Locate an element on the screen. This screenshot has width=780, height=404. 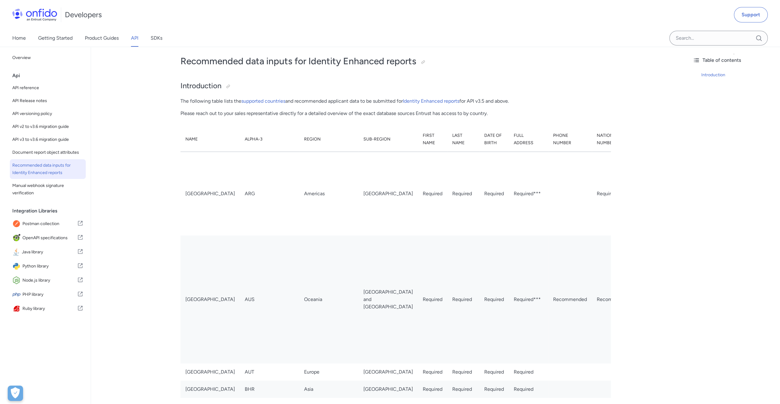
span: Python library is located at coordinates (50, 266).